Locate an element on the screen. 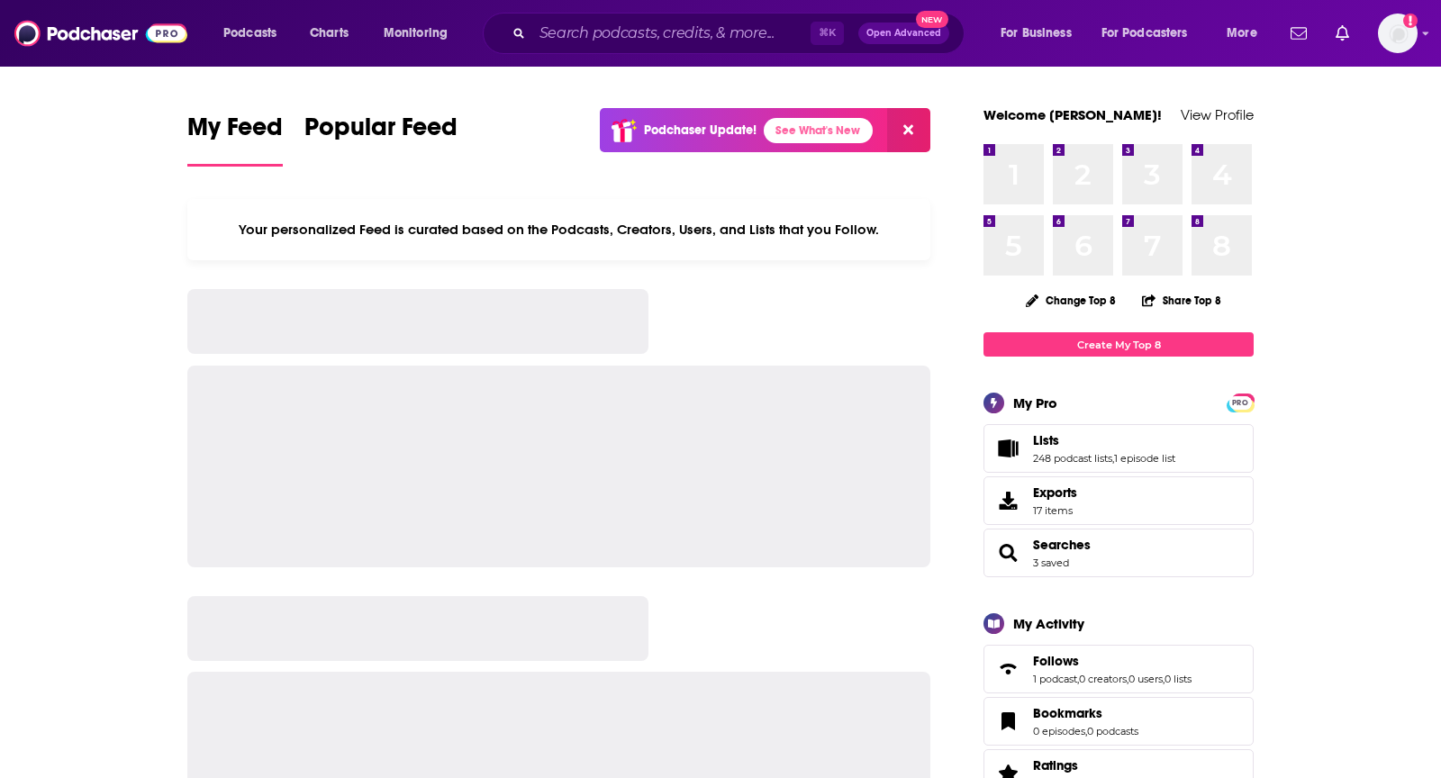  span: For Podcasters is located at coordinates (1145, 33).